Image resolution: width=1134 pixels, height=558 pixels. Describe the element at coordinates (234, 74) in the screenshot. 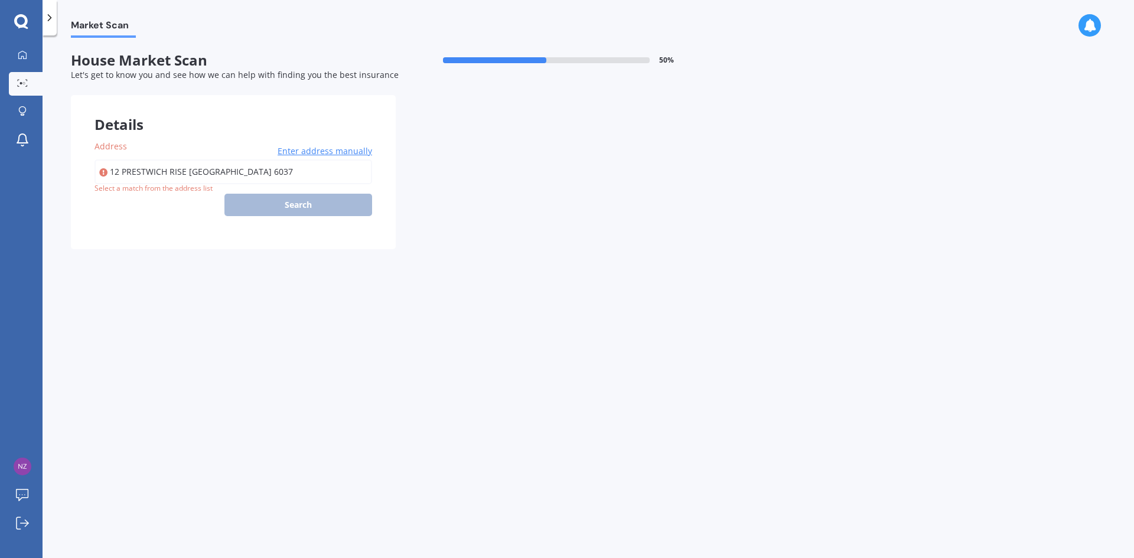

I see `span: Let's get to know you and see how we can help with finding you the best insurance` at that location.